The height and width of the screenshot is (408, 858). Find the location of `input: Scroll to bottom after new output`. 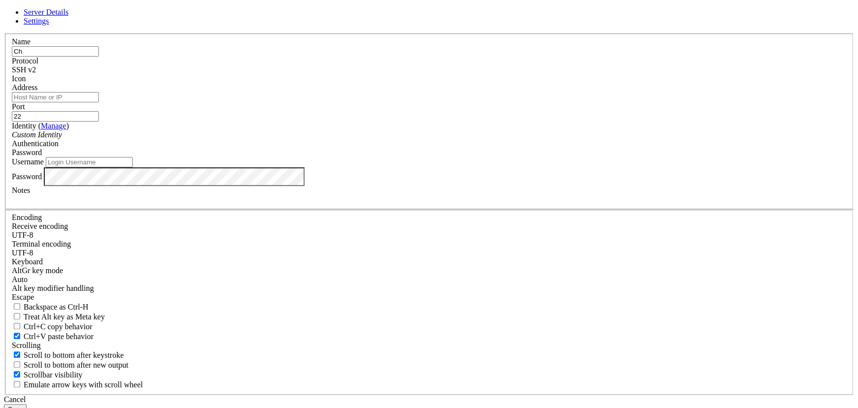

input: Scroll to bottom after new output is located at coordinates (17, 364).